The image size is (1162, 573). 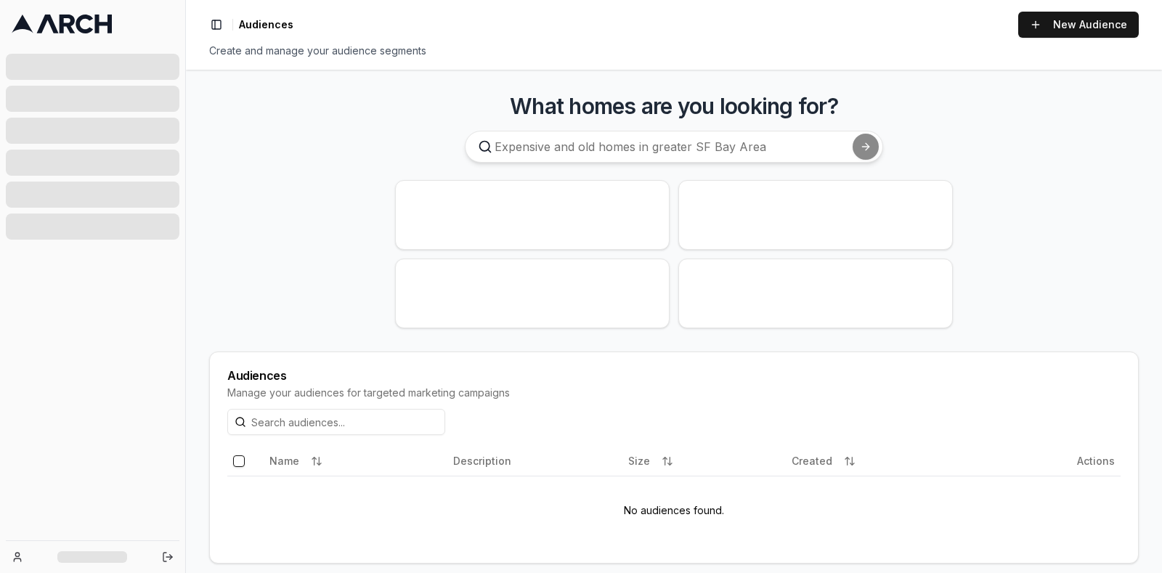 What do you see at coordinates (266, 25) in the screenshot?
I see `nav: breadcrumb` at bounding box center [266, 25].